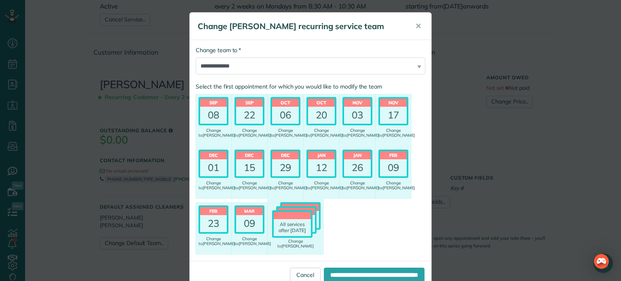  What do you see at coordinates (214, 168) in the screenshot?
I see `div: 01` at bounding box center [214, 168].